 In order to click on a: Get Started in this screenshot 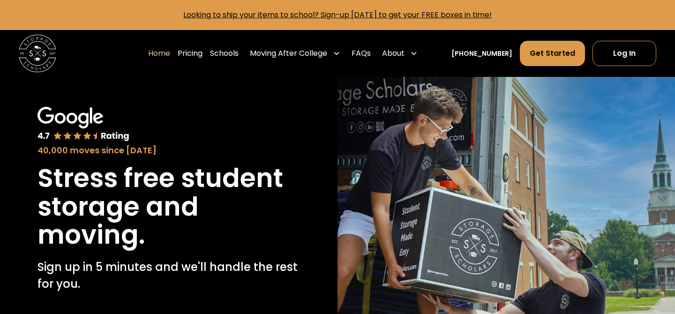, I will do `click(553, 53)`.